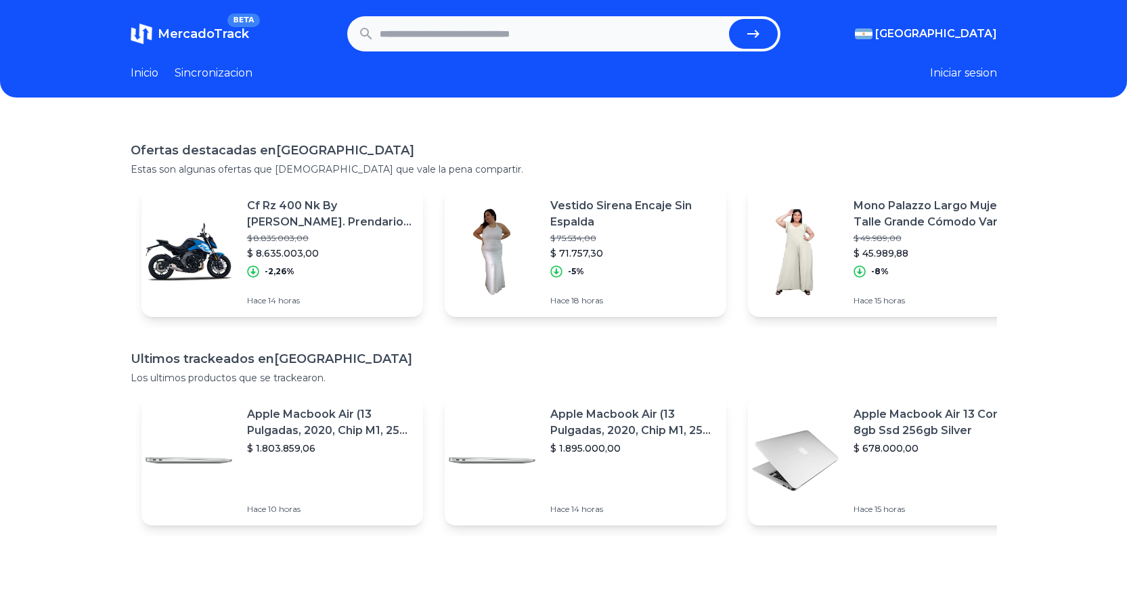  I want to click on p: Mono Palazzo Largo Mujer Talle Grande Cómodo Varios Colores, so click(936, 214).